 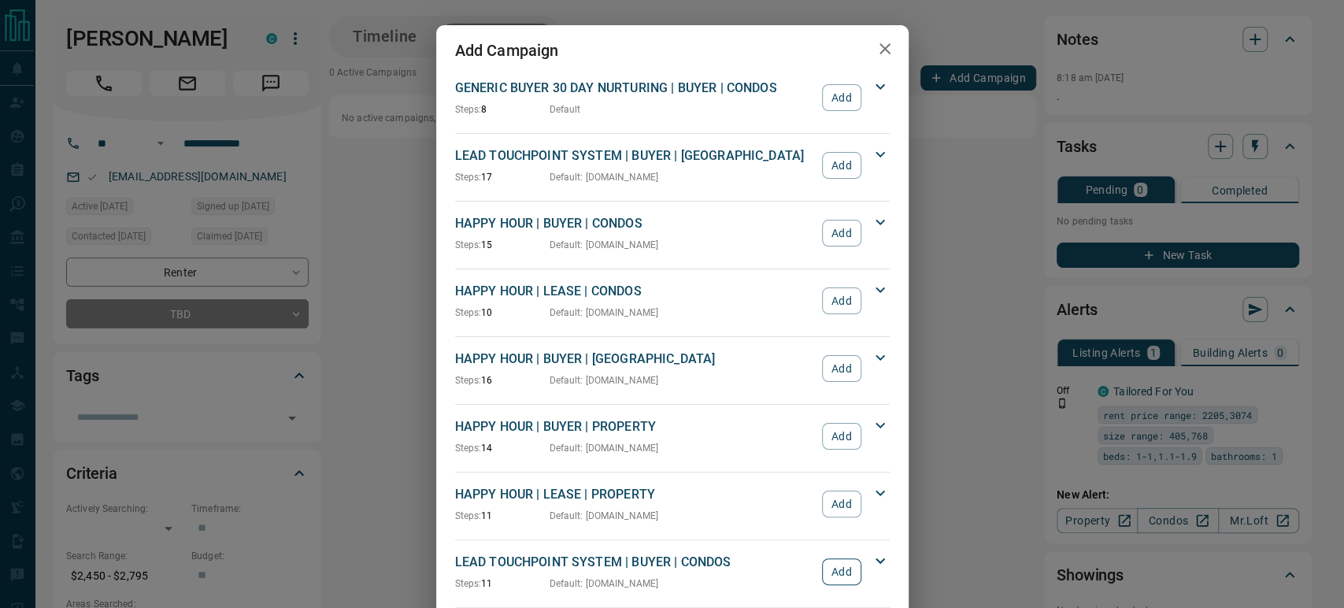 What do you see at coordinates (635, 427) in the screenshot?
I see `p: HAPPY HOUR | BUYER | PROPERTY` at bounding box center [635, 427].